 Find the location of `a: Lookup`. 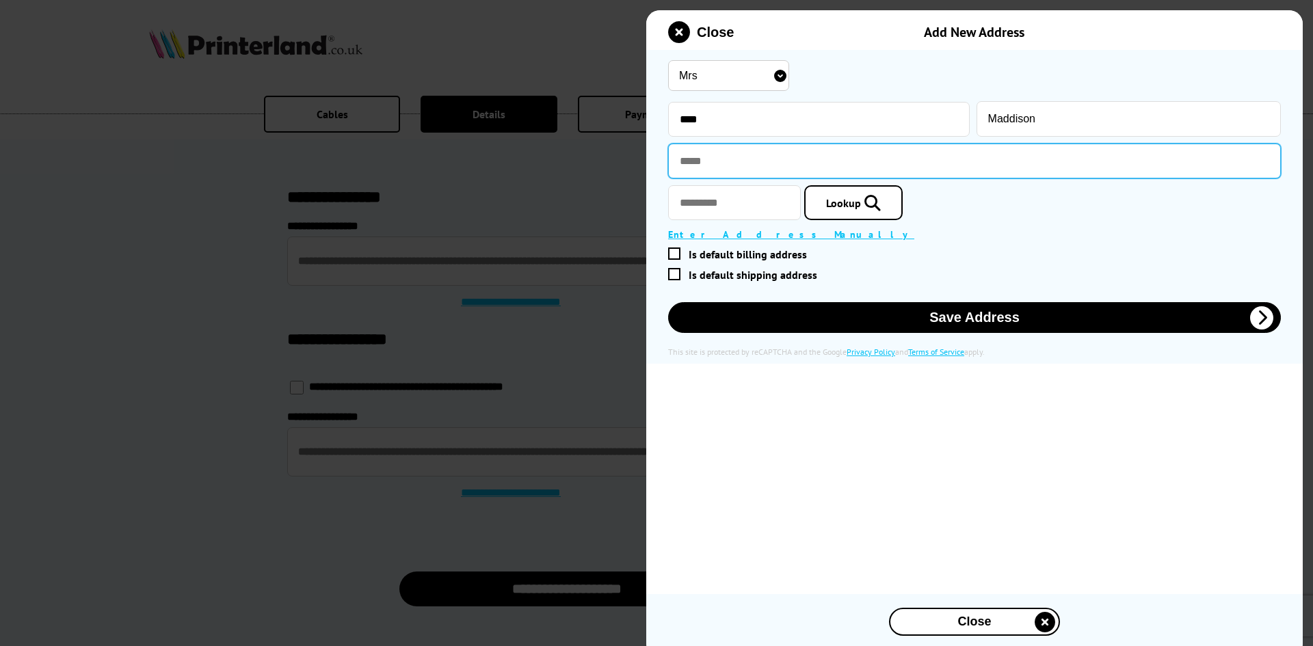

a: Lookup is located at coordinates (853, 202).